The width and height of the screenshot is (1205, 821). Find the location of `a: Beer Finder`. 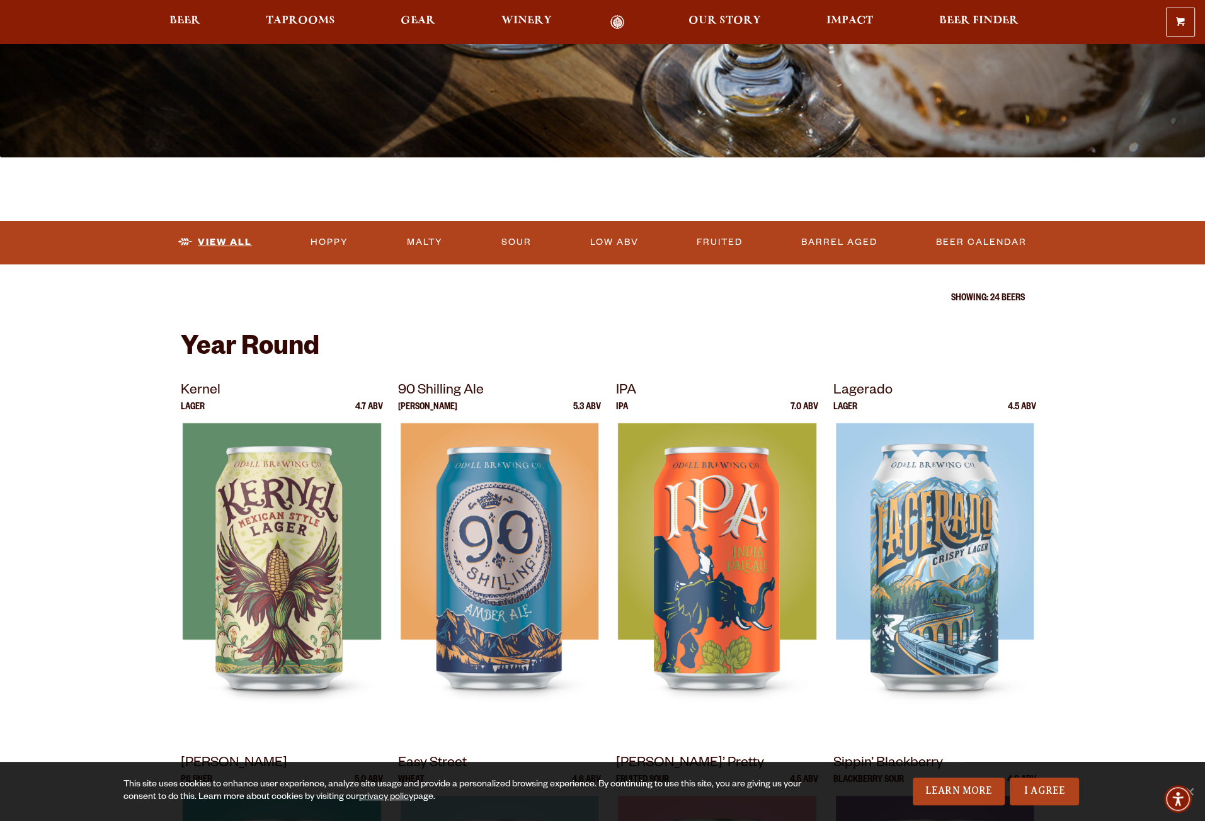

a: Beer Finder is located at coordinates (978, 22).